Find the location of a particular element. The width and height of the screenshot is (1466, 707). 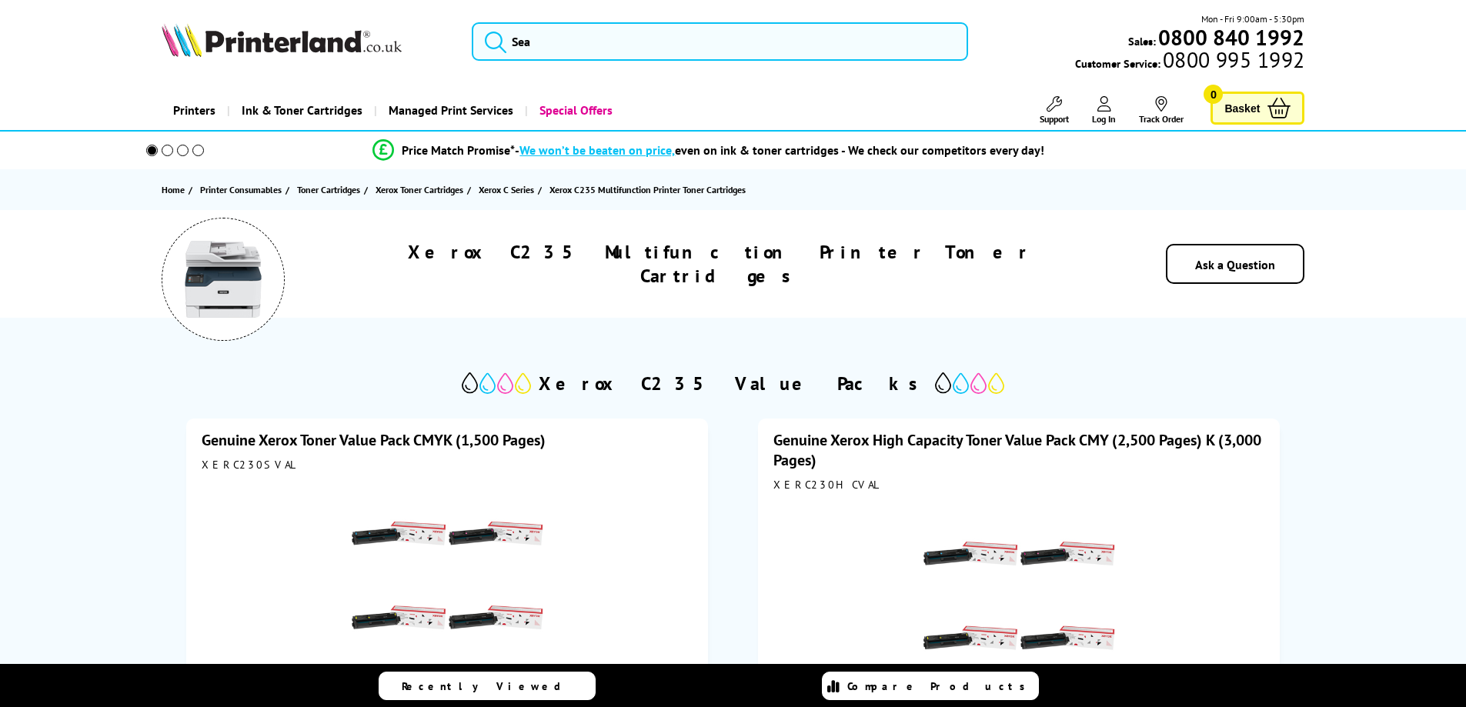

a: Home is located at coordinates (175, 189).